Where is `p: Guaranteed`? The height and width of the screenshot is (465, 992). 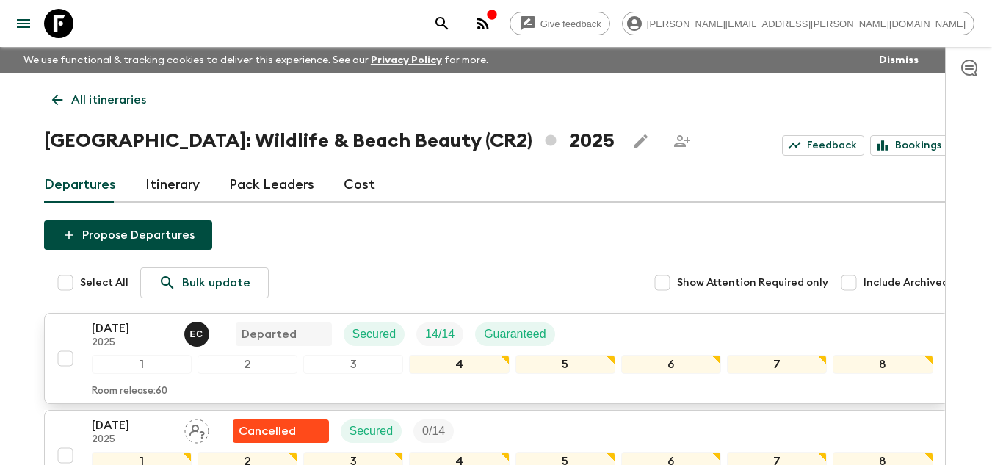
p: Guaranteed is located at coordinates (515, 334).